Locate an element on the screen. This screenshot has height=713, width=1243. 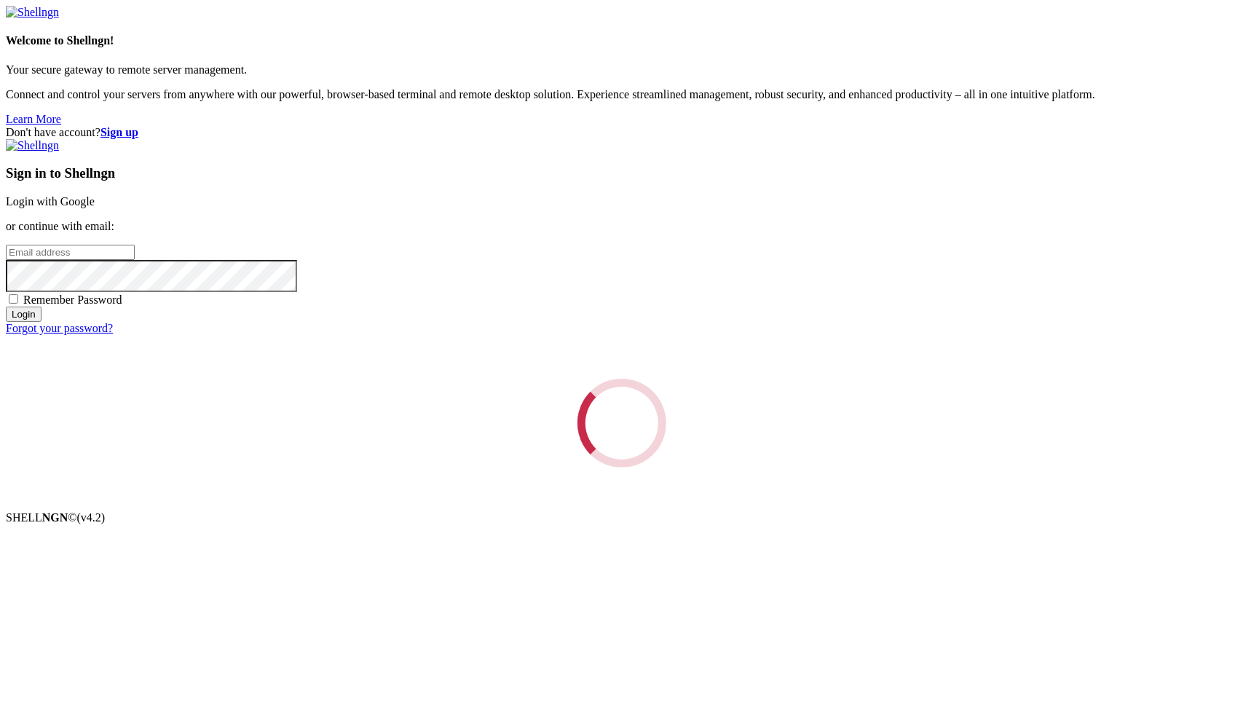
span: 4.2.0 is located at coordinates (91, 517).